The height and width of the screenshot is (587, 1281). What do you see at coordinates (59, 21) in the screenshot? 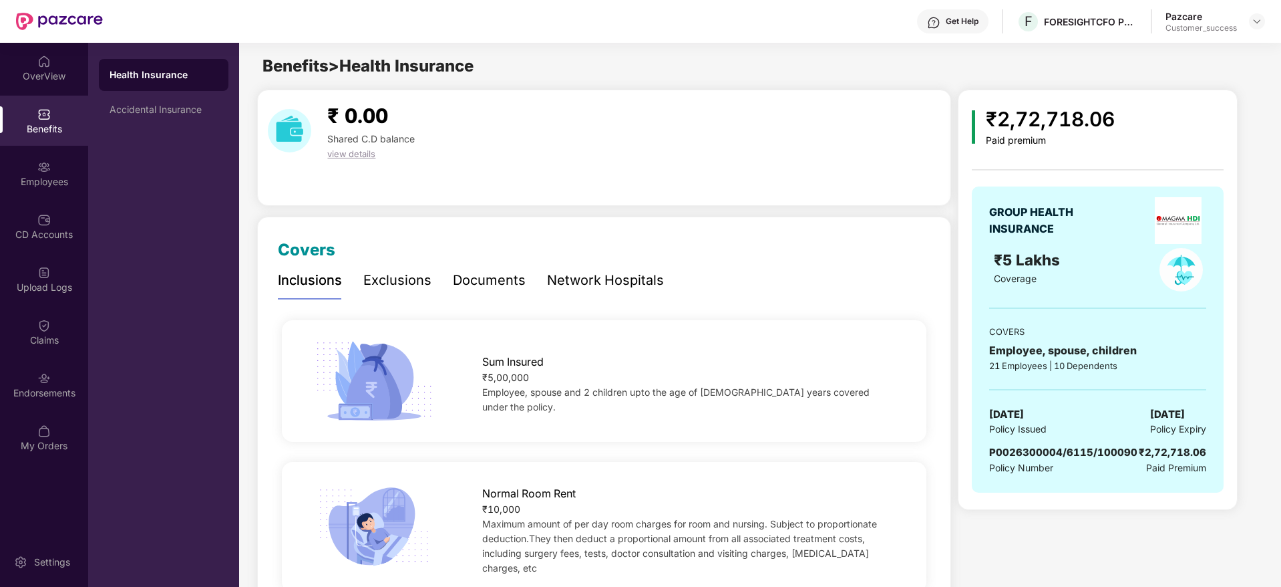
I see `img: New Pazcare Logo` at bounding box center [59, 21].